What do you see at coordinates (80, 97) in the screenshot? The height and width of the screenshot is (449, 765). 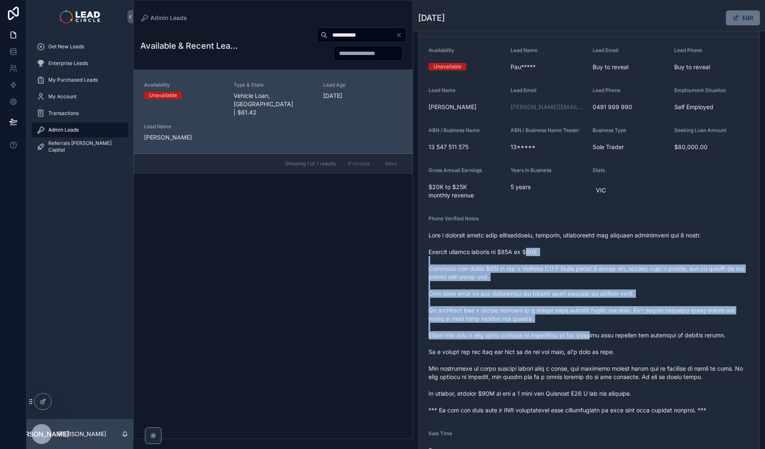 I see `a: My Account` at bounding box center [80, 97].